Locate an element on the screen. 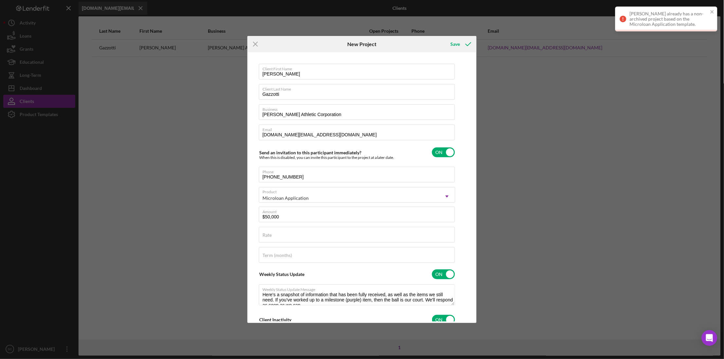 Image resolution: width=724 pixels, height=359 pixels. h6: New Project is located at coordinates (362, 44).